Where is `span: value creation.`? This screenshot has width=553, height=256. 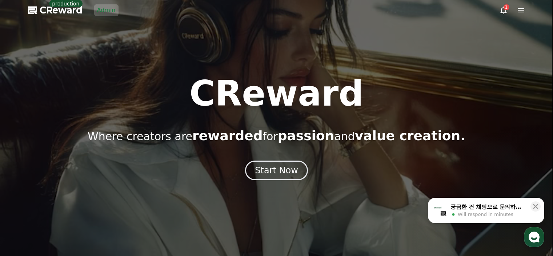
span: value creation. is located at coordinates (410, 135).